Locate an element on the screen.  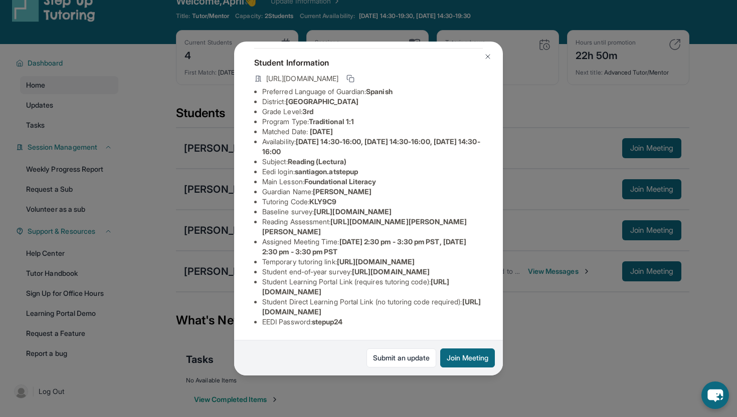
li: Reading Assessment : is located at coordinates (372, 227).